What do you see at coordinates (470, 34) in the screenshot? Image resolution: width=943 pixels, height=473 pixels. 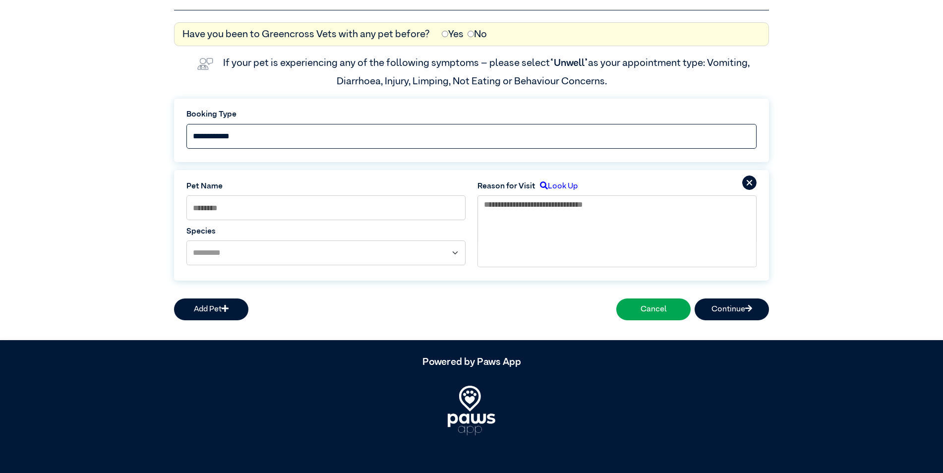 I see `input: No` at bounding box center [470, 34].